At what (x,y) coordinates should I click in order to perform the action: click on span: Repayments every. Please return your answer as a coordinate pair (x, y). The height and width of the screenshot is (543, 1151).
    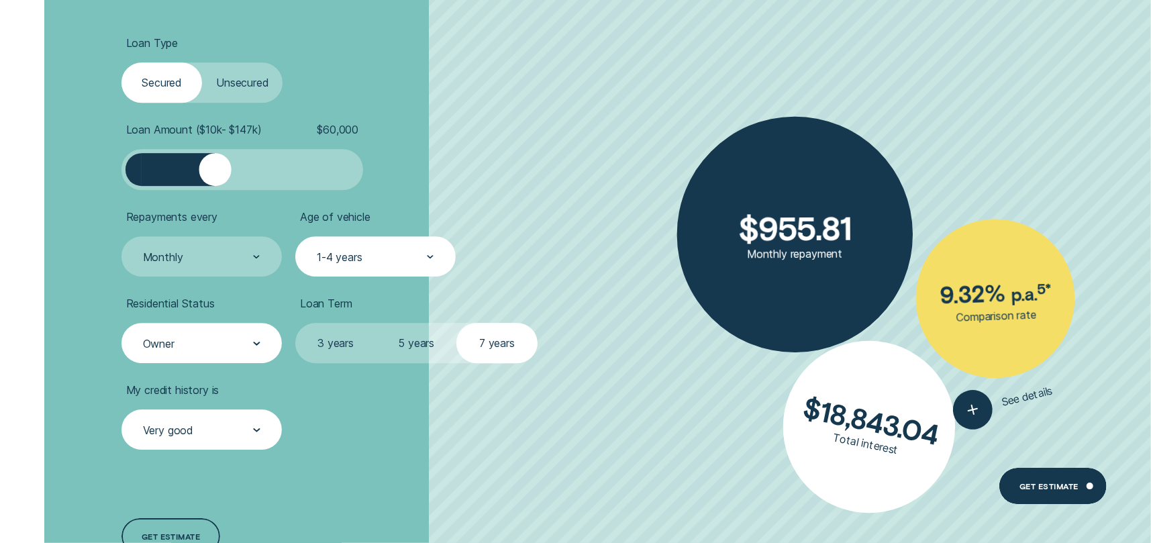
    Looking at the image, I should click on (172, 217).